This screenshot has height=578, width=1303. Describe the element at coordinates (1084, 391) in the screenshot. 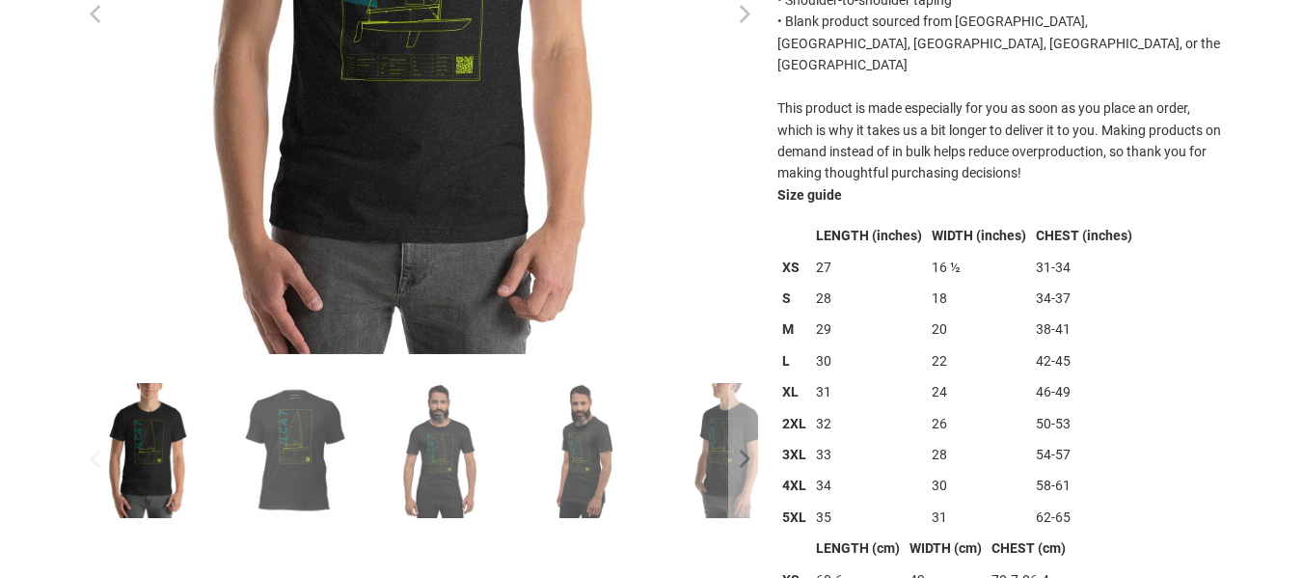

I see `td: 46-49` at that location.